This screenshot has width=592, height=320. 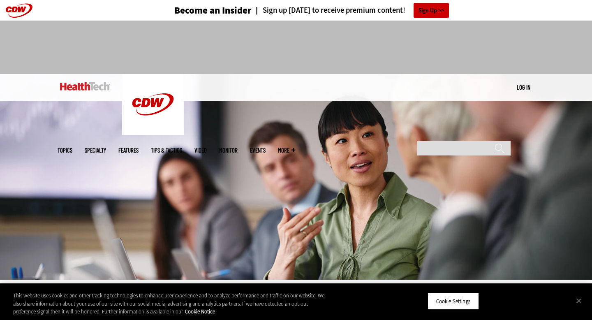 What do you see at coordinates (201, 150) in the screenshot?
I see `a: Video` at bounding box center [201, 150].